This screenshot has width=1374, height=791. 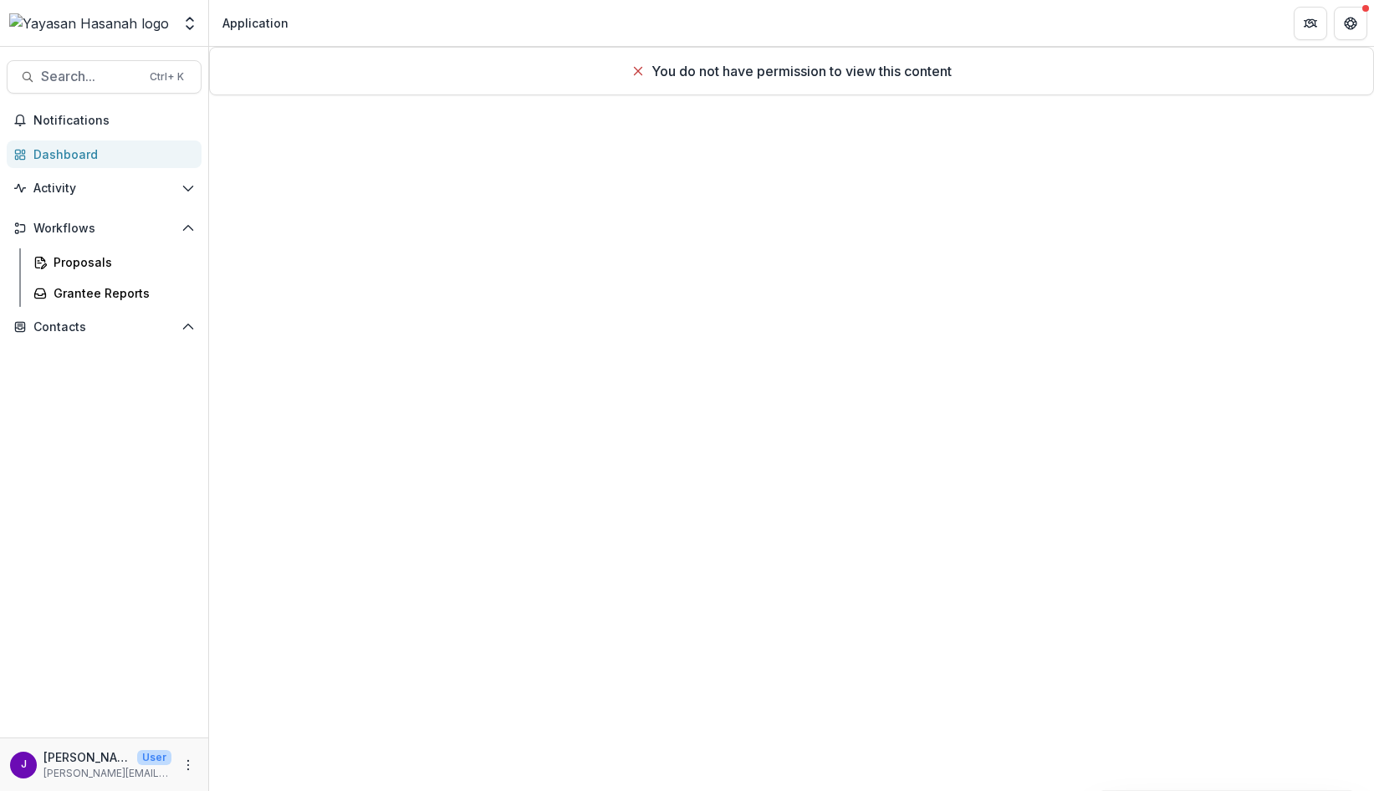 I want to click on div: Ctrl + K, so click(x=166, y=77).